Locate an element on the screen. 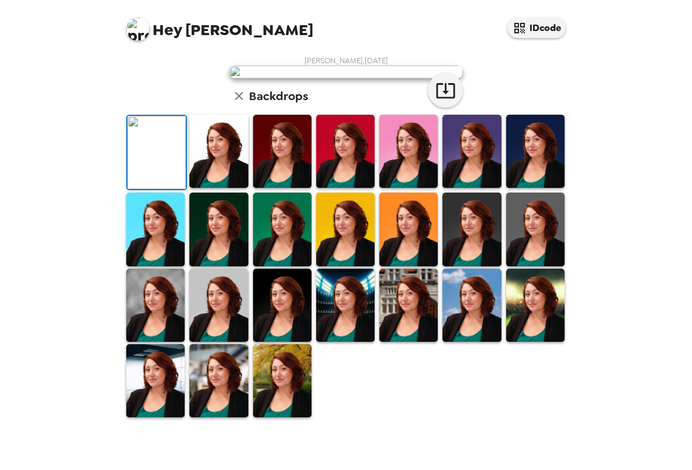  button: IDcode is located at coordinates (537, 27).